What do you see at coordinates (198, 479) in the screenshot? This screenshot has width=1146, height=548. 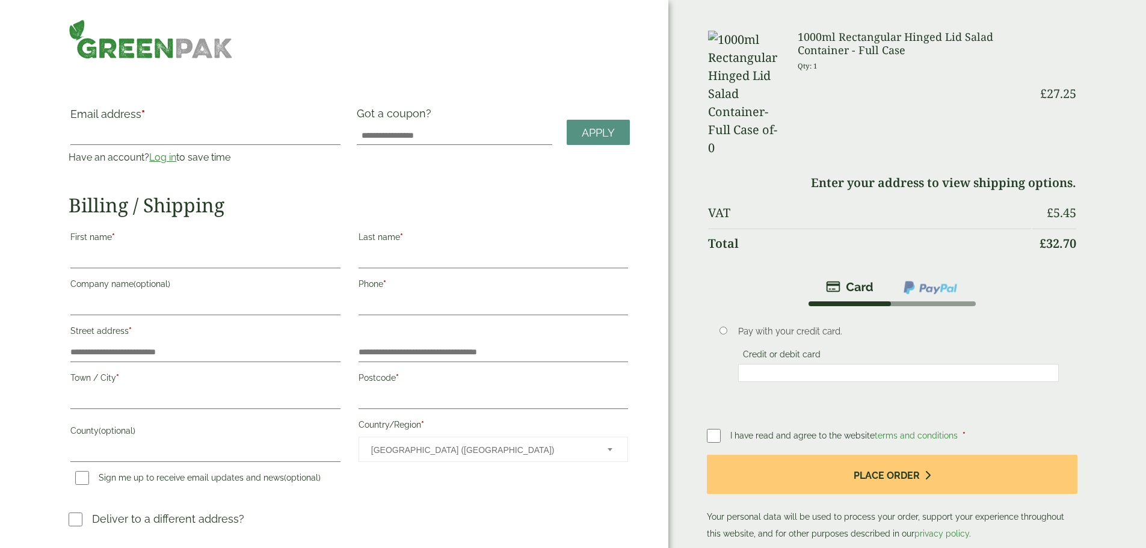 I see `label: Sign me up to receive email updates and news` at bounding box center [198, 479].